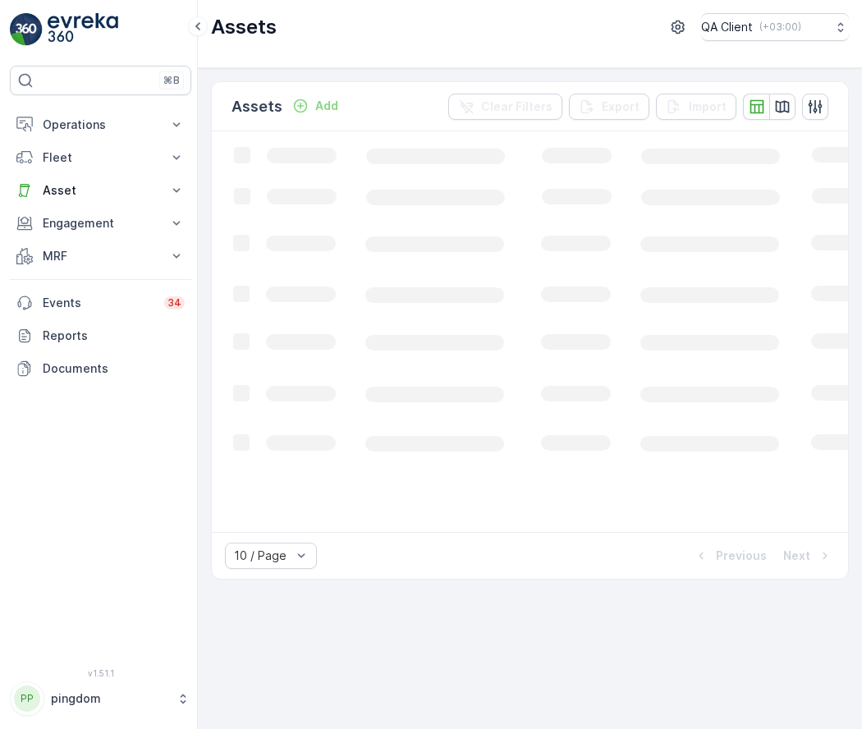 Image resolution: width=862 pixels, height=729 pixels. Describe the element at coordinates (742, 556) in the screenshot. I see `p: Previous` at that location.